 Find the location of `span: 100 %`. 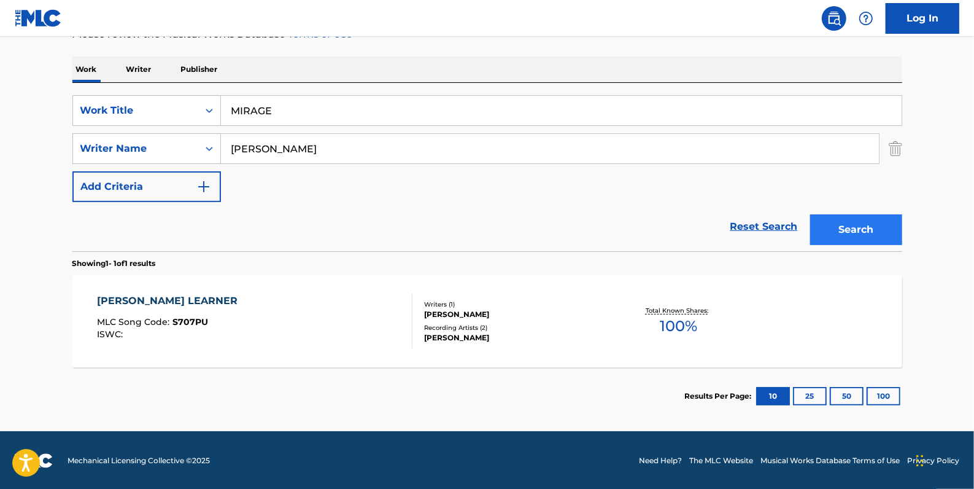

span: 100 % is located at coordinates (678, 326).